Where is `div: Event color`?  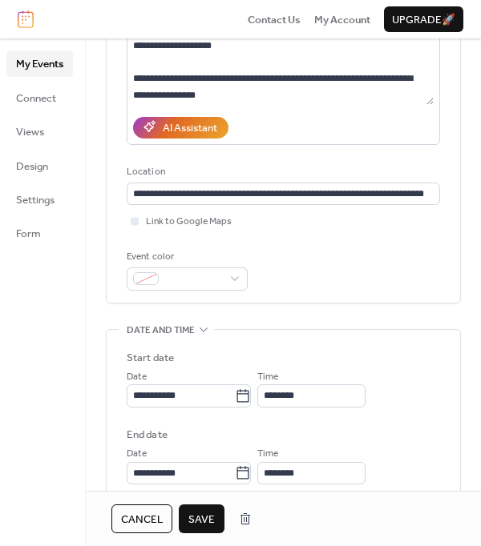
div: Event color is located at coordinates (185, 257).